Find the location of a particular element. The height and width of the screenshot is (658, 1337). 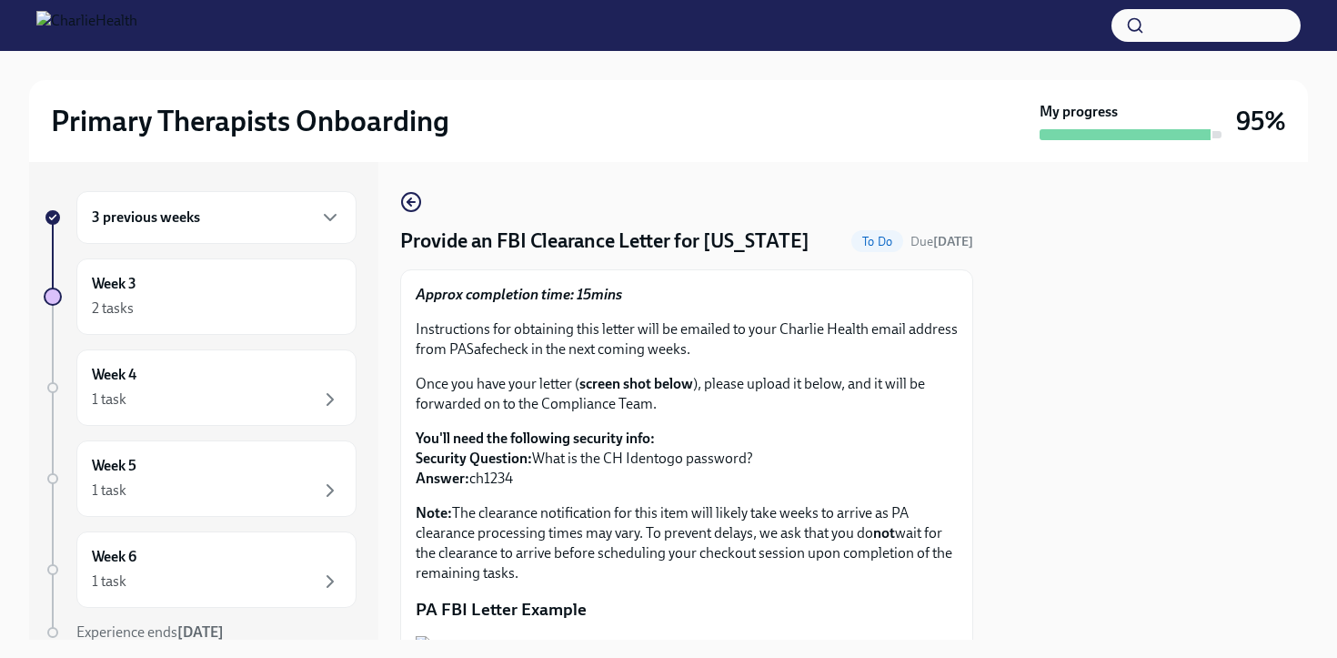

p: What is the CH Identogo password? ch1234 is located at coordinates (687, 458).